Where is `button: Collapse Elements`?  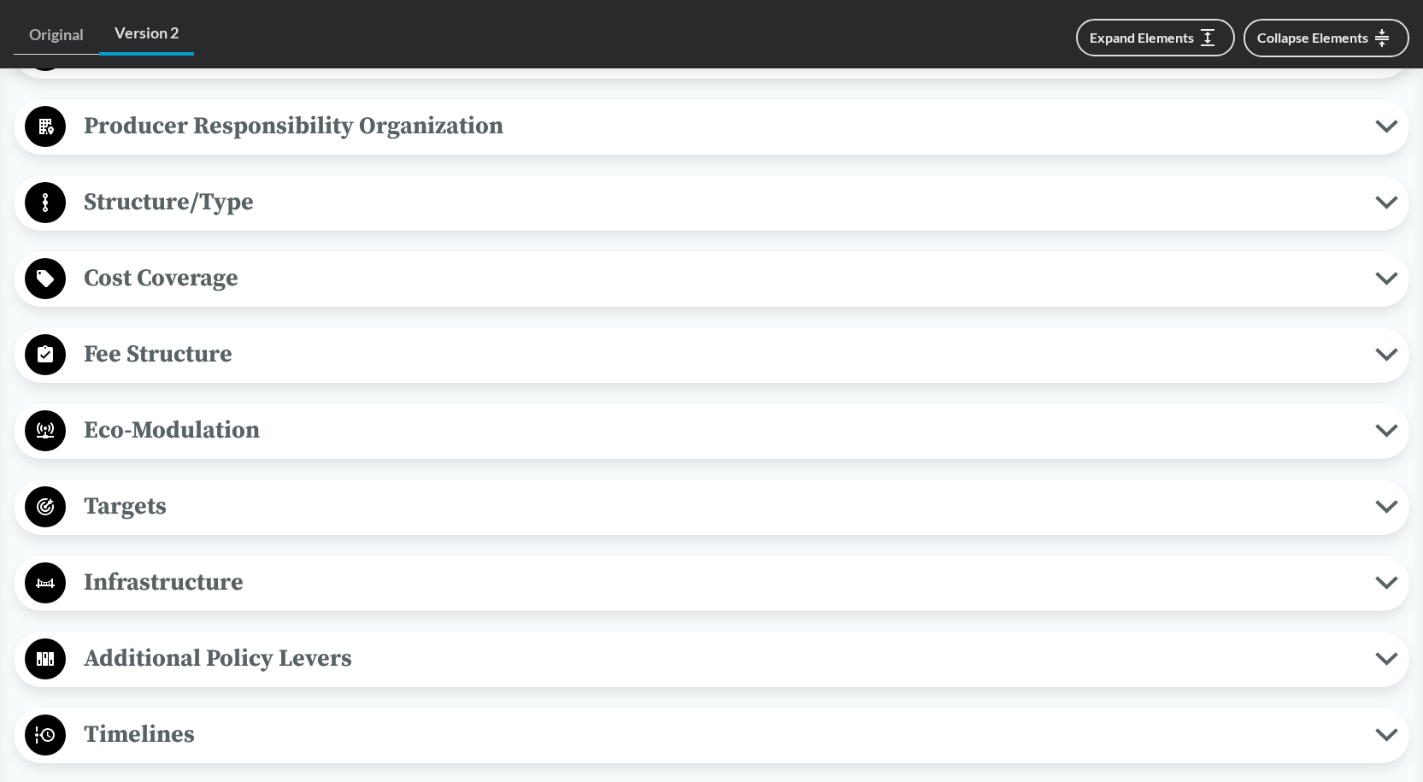 button: Collapse Elements is located at coordinates (1327, 38).